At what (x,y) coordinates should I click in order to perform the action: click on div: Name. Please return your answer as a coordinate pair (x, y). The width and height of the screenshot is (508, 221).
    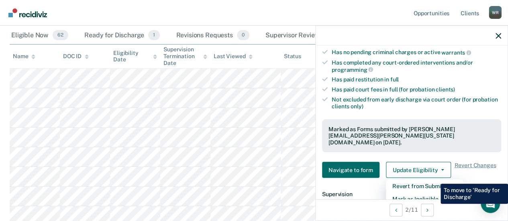
    Looking at the image, I should click on (24, 56).